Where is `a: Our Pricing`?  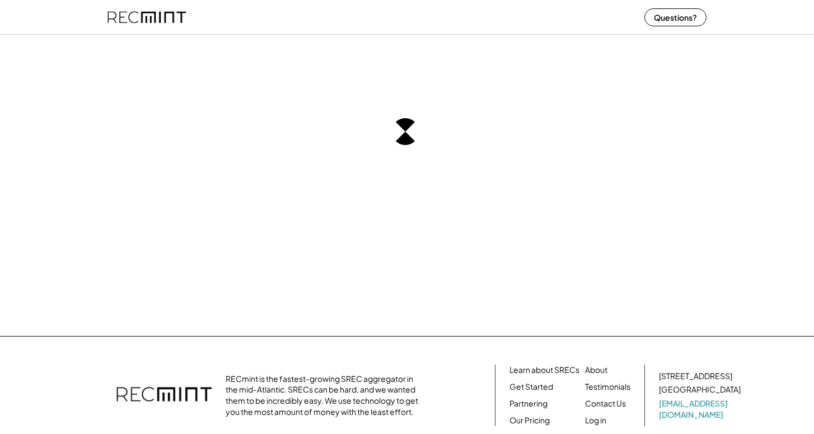 a: Our Pricing is located at coordinates (530, 420).